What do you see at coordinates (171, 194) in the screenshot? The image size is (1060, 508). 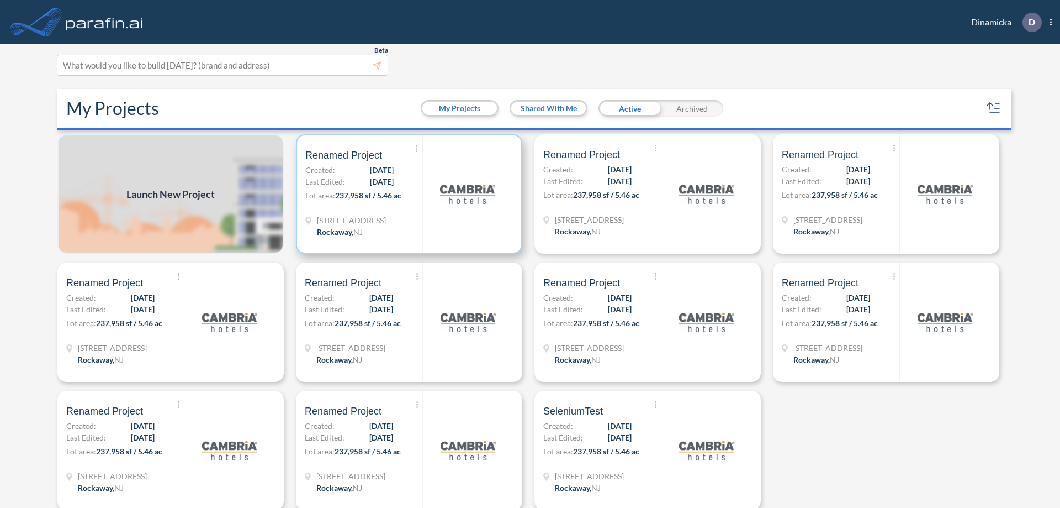 I see `span: Launch New Project` at bounding box center [171, 194].